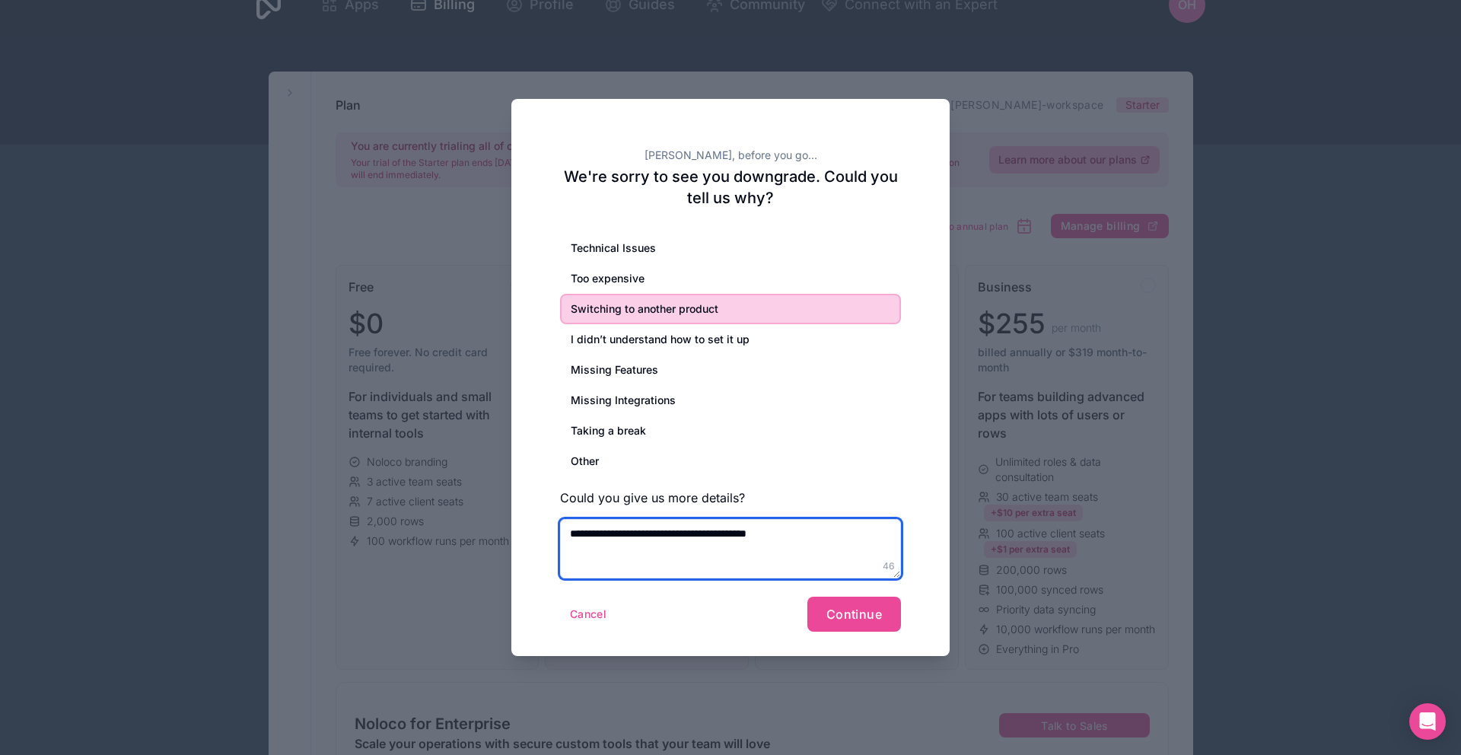 The height and width of the screenshot is (755, 1461). What do you see at coordinates (854, 614) in the screenshot?
I see `button: Continue` at bounding box center [854, 614].